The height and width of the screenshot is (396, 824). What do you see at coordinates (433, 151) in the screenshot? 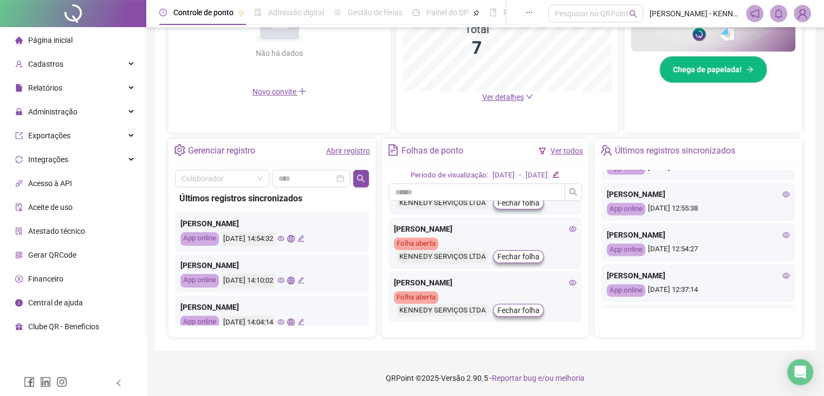
I see `div: Folhas de ponto` at bounding box center [433, 151].